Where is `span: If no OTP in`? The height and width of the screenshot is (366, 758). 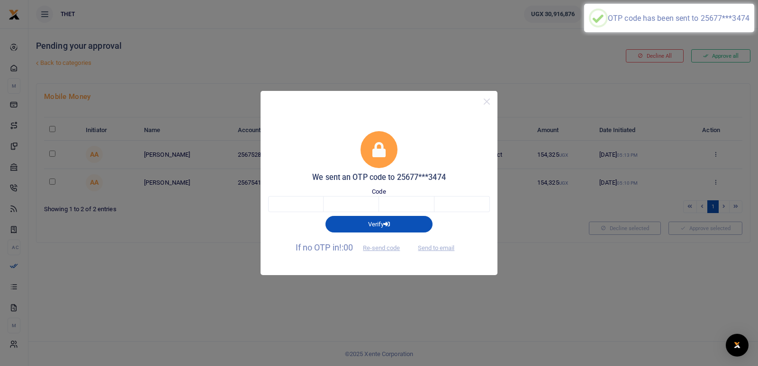
span: If no OTP in is located at coordinates (352, 247).